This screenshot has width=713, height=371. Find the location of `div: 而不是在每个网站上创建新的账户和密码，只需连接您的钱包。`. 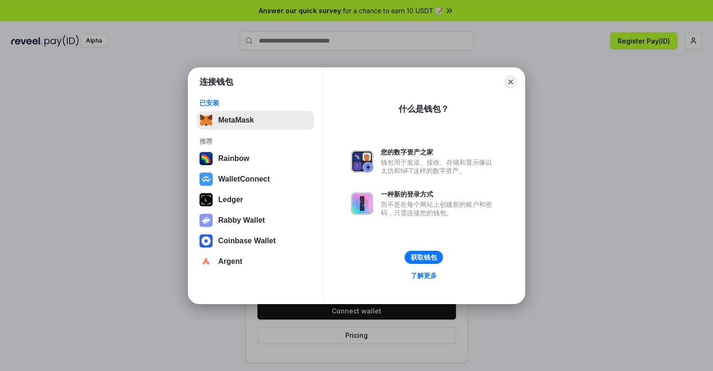

div: 而不是在每个网站上创建新的账户和密码，只需连接您的钱包。 is located at coordinates (439, 208).